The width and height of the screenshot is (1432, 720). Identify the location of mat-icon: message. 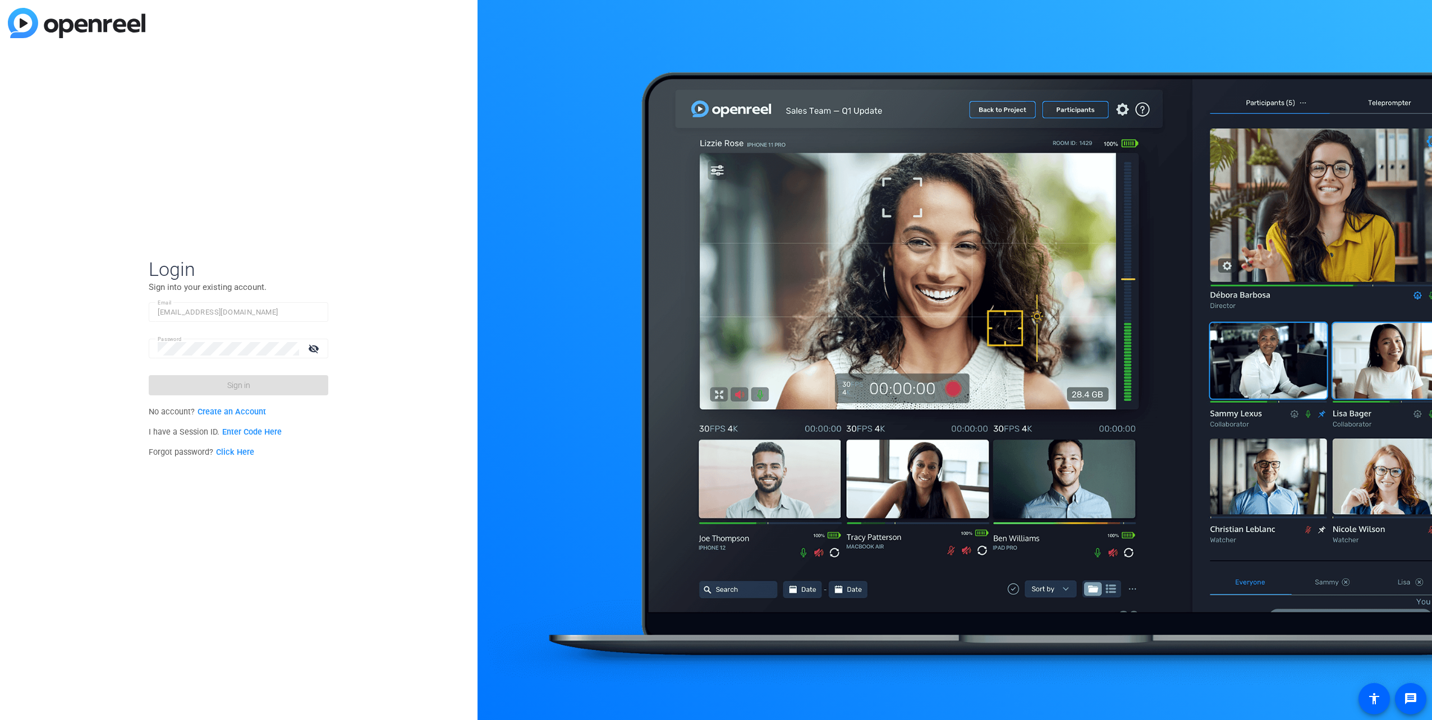
(1410, 699).